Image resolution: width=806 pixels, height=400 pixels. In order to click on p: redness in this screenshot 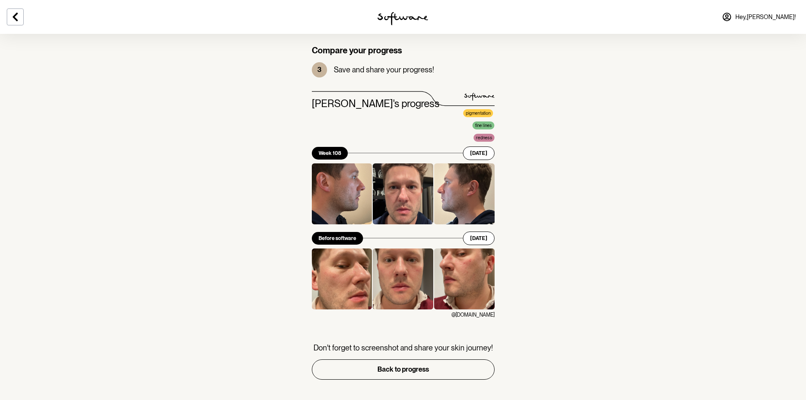, I will do `click(484, 138)`.